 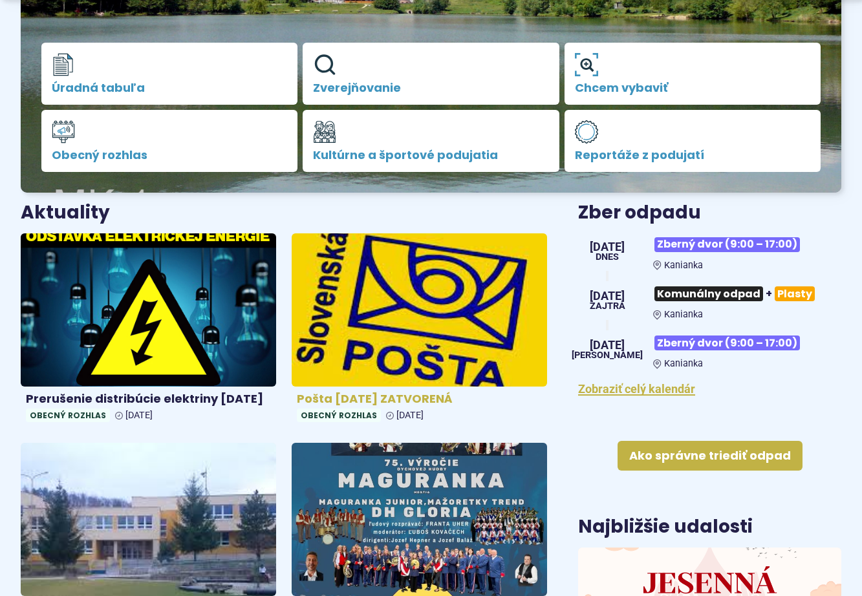 What do you see at coordinates (607, 306) in the screenshot?
I see `span: Zajtra` at bounding box center [607, 306].